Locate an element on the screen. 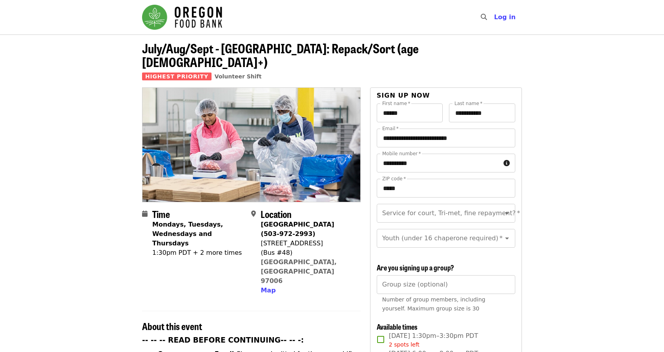  span: Number of group members, including yourself. Maximum group size is 30 is located at coordinates (433, 304).